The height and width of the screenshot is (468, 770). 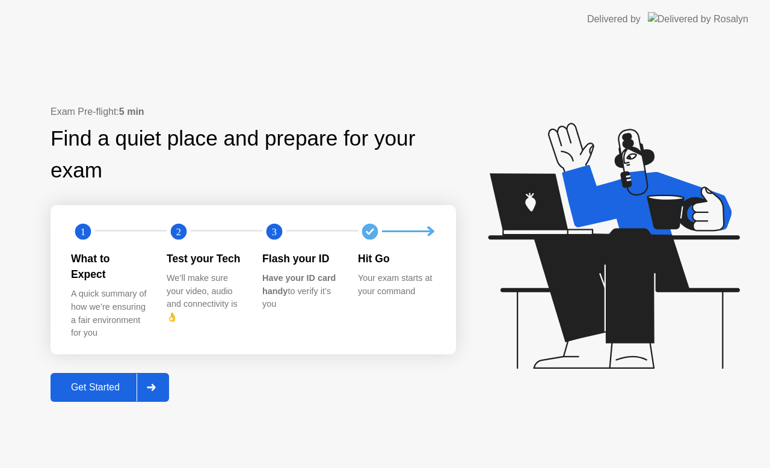 I want to click on div: Test your Tech, so click(x=204, y=259).